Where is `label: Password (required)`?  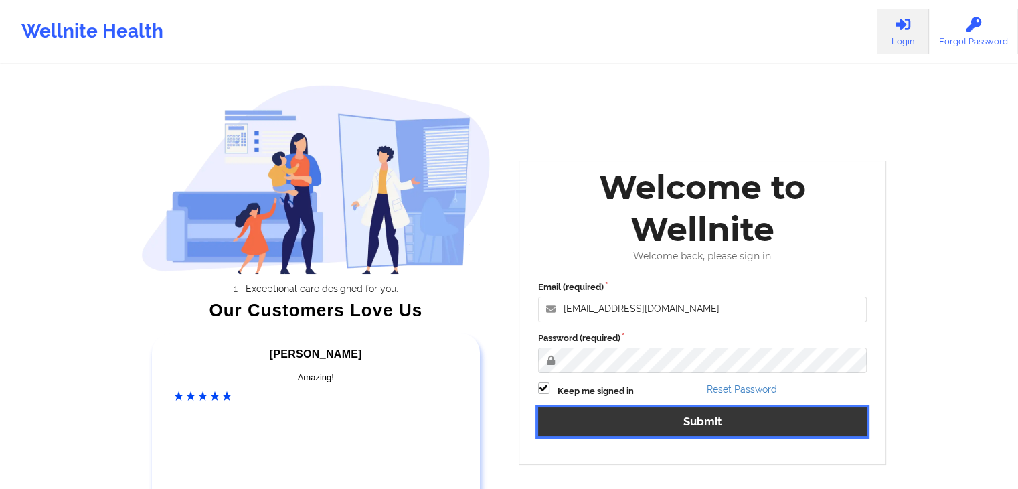 label: Password (required) is located at coordinates (703, 338).